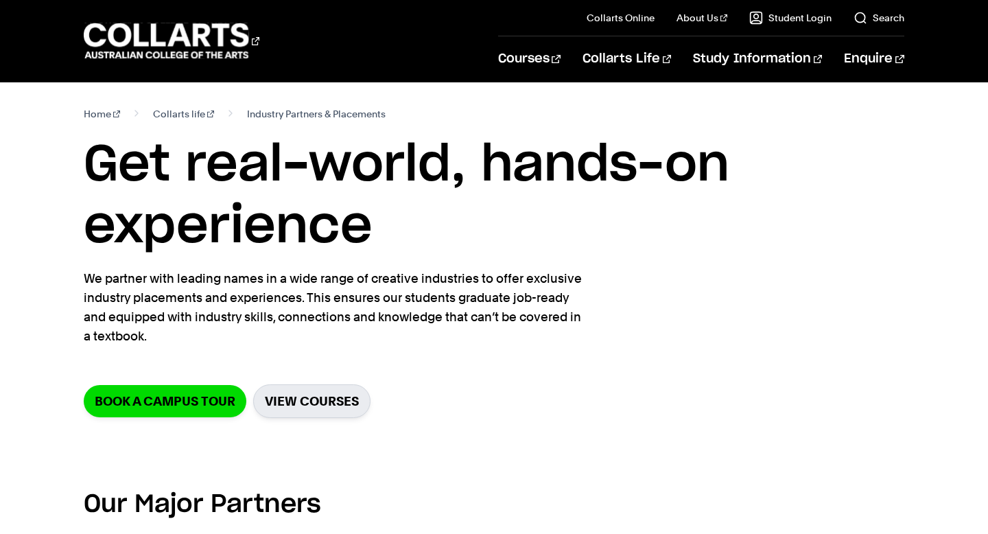  What do you see at coordinates (312, 401) in the screenshot?
I see `a: View Courses` at bounding box center [312, 401].